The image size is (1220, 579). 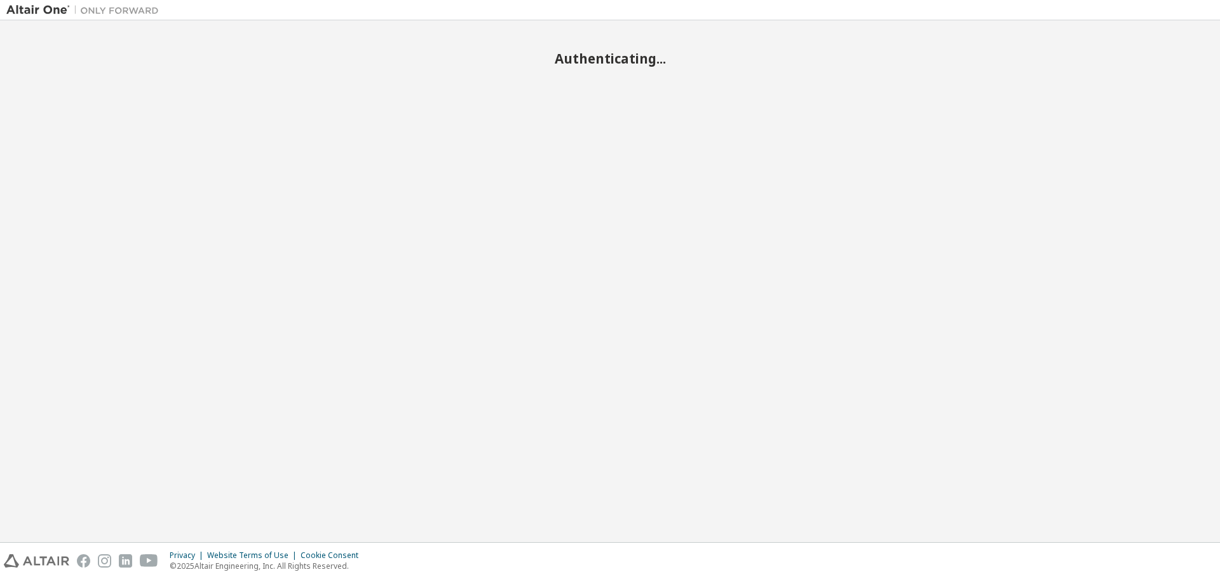 What do you see at coordinates (125, 561) in the screenshot?
I see `img: linkedin.svg` at bounding box center [125, 561].